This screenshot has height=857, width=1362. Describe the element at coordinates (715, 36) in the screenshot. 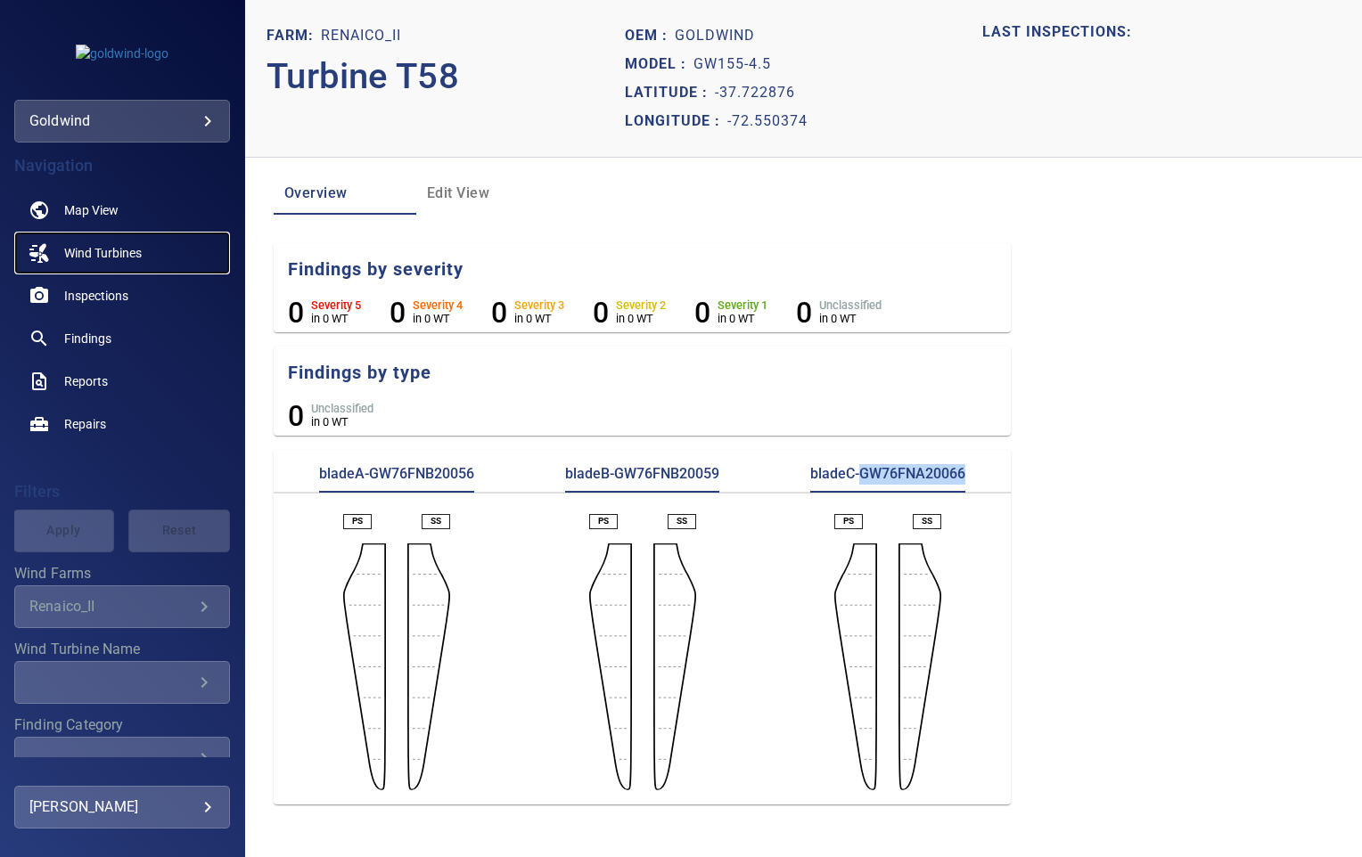

I see `p: Goldwind` at that location.